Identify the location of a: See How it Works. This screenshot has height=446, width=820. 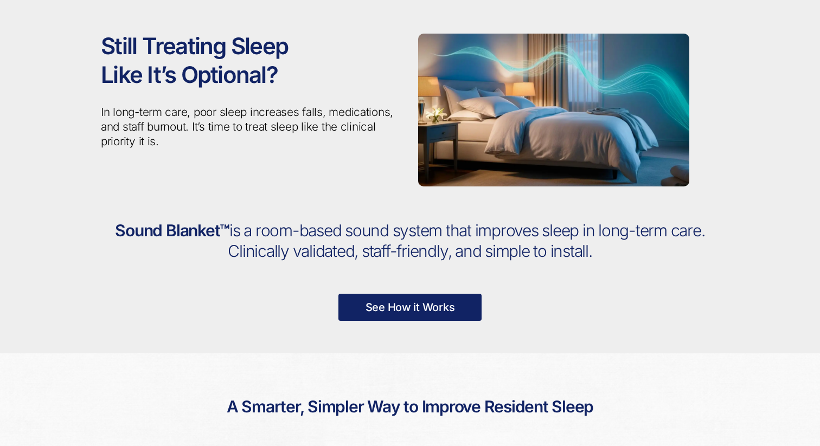
(410, 307).